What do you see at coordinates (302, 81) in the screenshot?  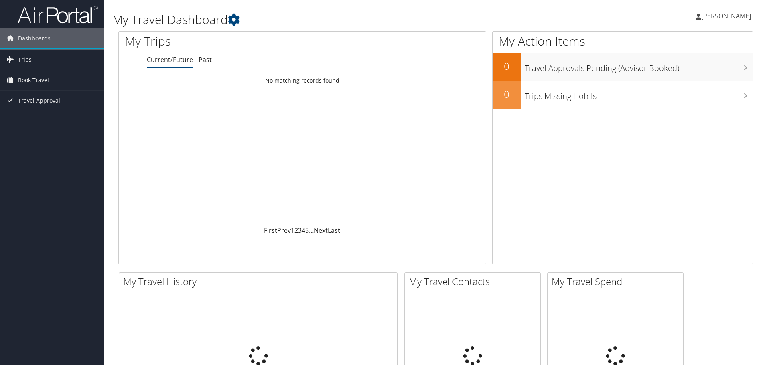 I see `td: No matching records found` at bounding box center [302, 81].